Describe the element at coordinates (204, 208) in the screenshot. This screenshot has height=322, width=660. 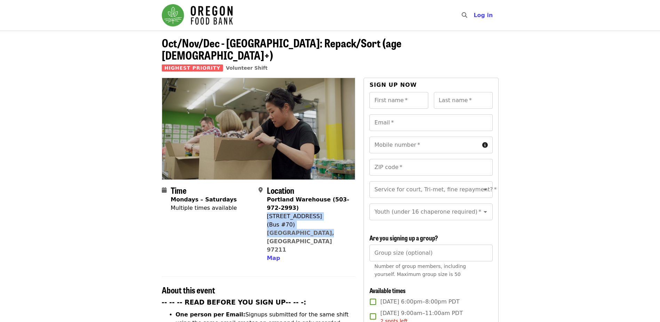
I see `div: Multiple times available` at that location.